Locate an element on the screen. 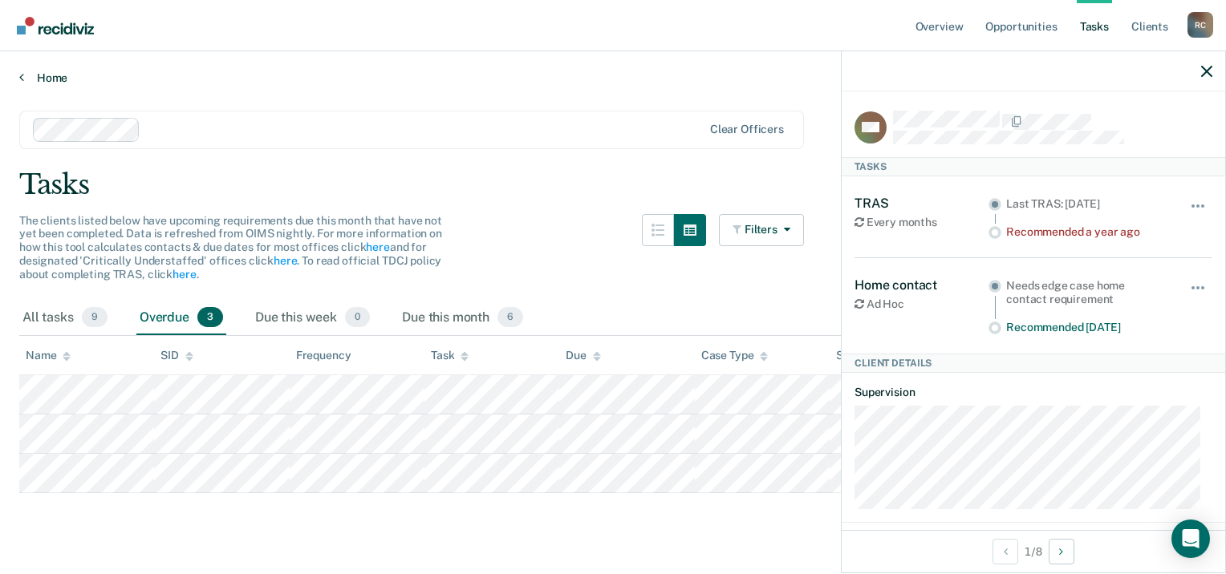  span: 6 is located at coordinates (510, 318).